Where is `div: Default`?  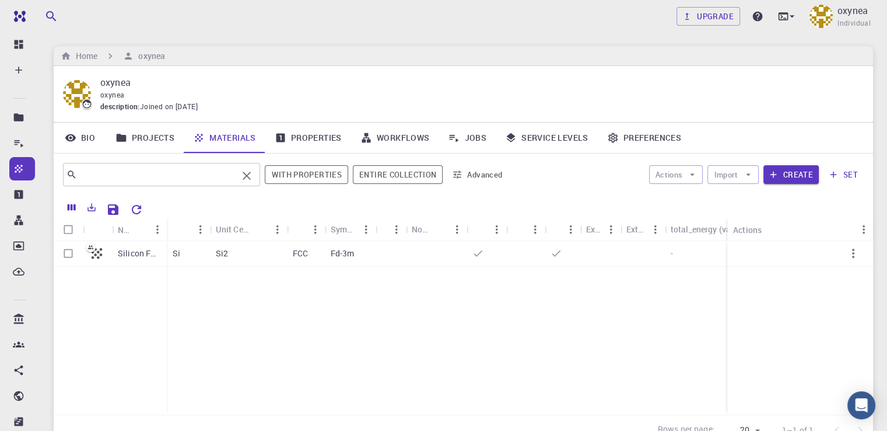 div: Default is located at coordinates (487, 229).